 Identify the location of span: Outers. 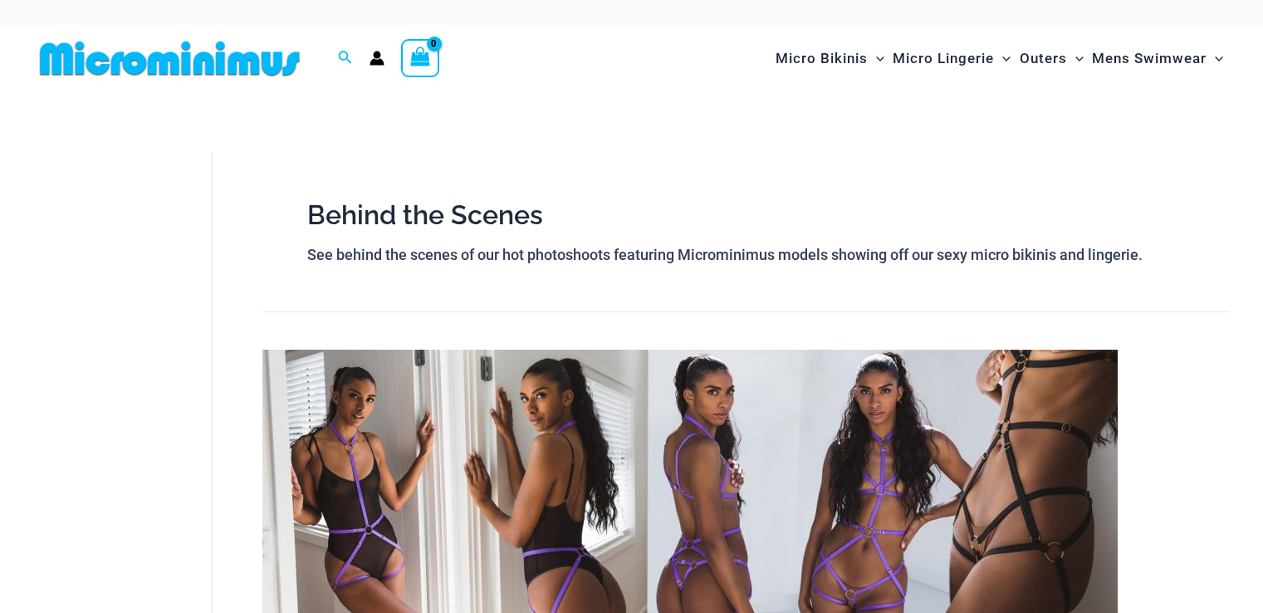
(1043, 58).